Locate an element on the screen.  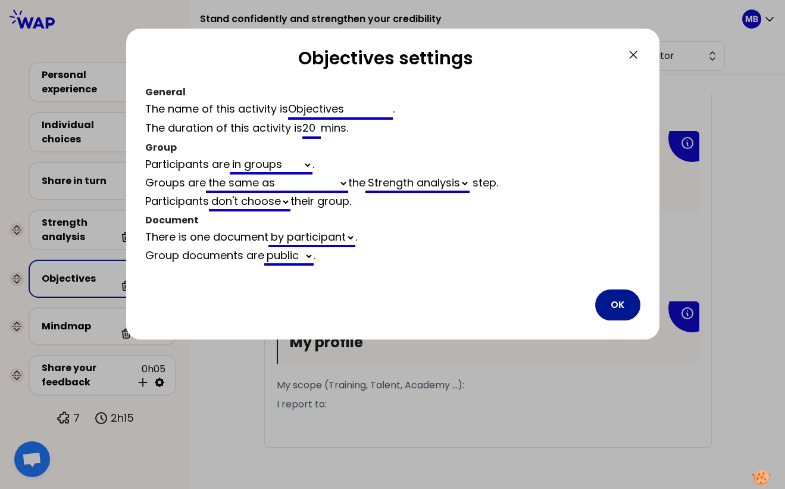
div: The name of this activity is . is located at coordinates (393, 110).